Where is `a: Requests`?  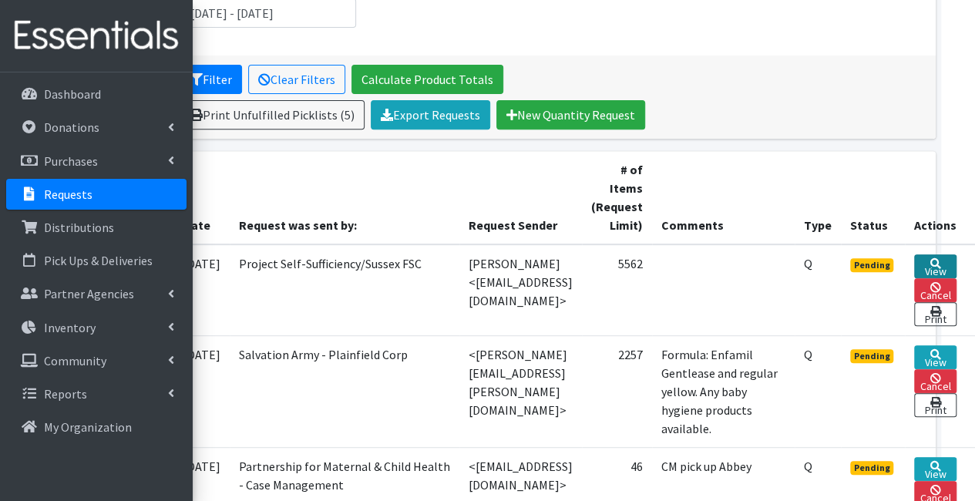 a: Requests is located at coordinates (96, 194).